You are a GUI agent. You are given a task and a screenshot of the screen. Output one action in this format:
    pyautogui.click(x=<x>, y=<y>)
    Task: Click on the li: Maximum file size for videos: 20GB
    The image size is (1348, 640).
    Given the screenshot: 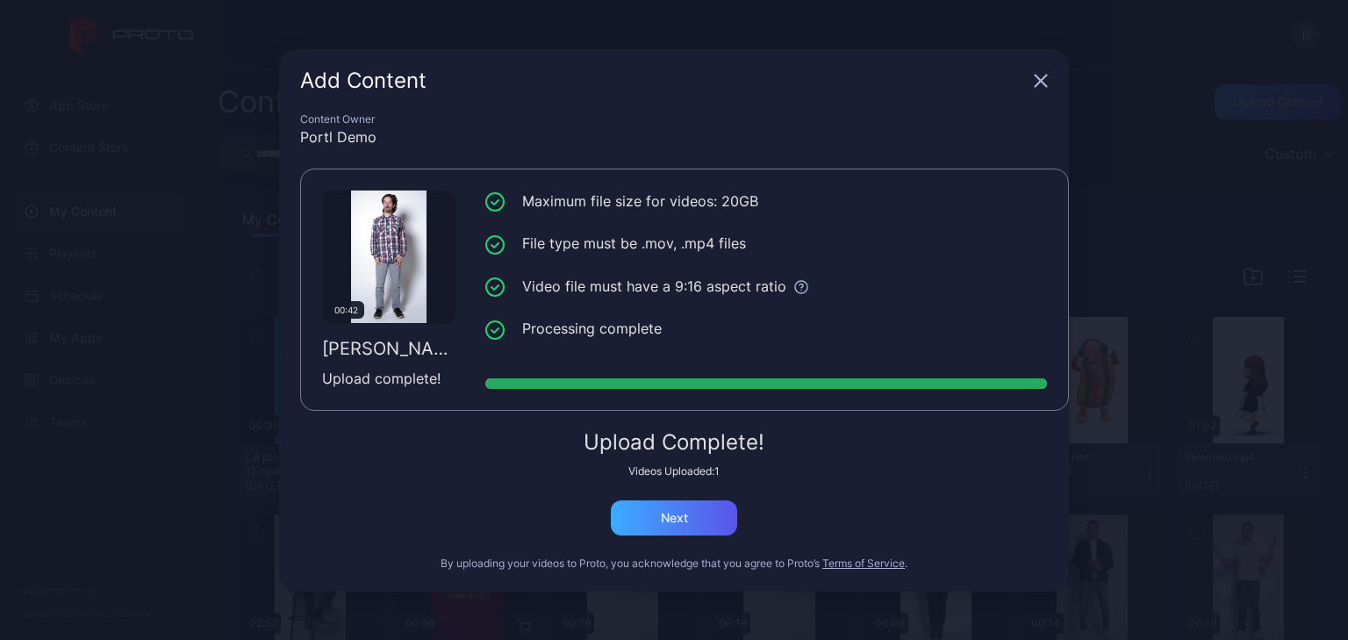 What is the action you would take?
    pyautogui.click(x=766, y=201)
    